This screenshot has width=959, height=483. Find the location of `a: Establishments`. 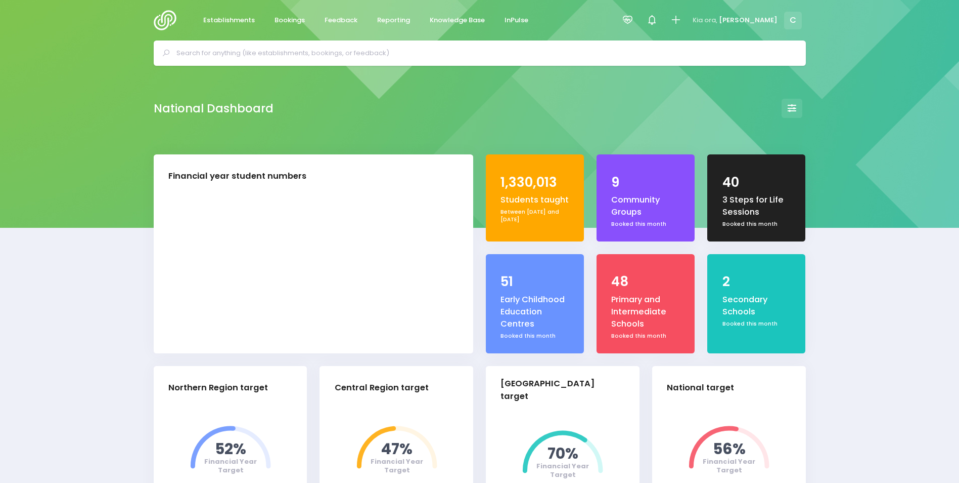

a: Establishments is located at coordinates (229, 20).